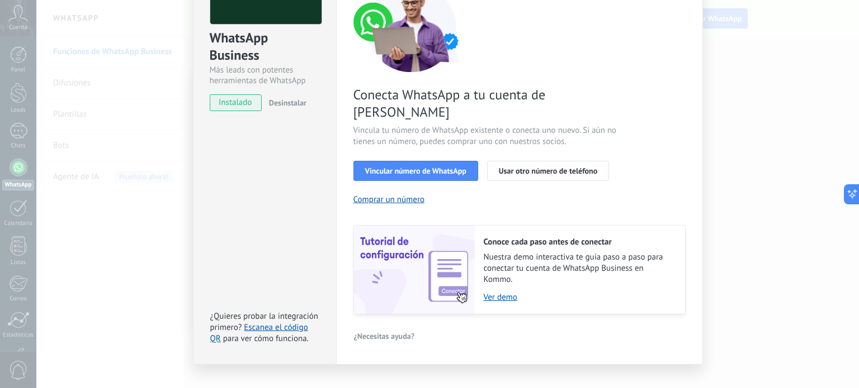 The width and height of the screenshot is (859, 388). Describe the element at coordinates (384, 337) in the screenshot. I see `button: ¿Necesitas ayuda?` at that location.